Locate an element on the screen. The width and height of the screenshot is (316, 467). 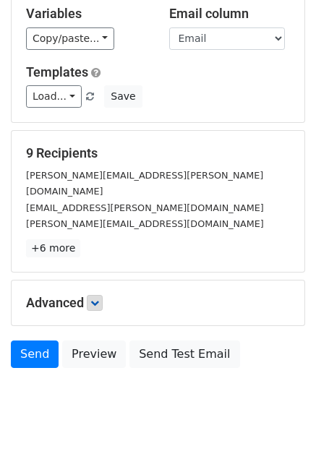
h5: Email column is located at coordinates (230, 14).